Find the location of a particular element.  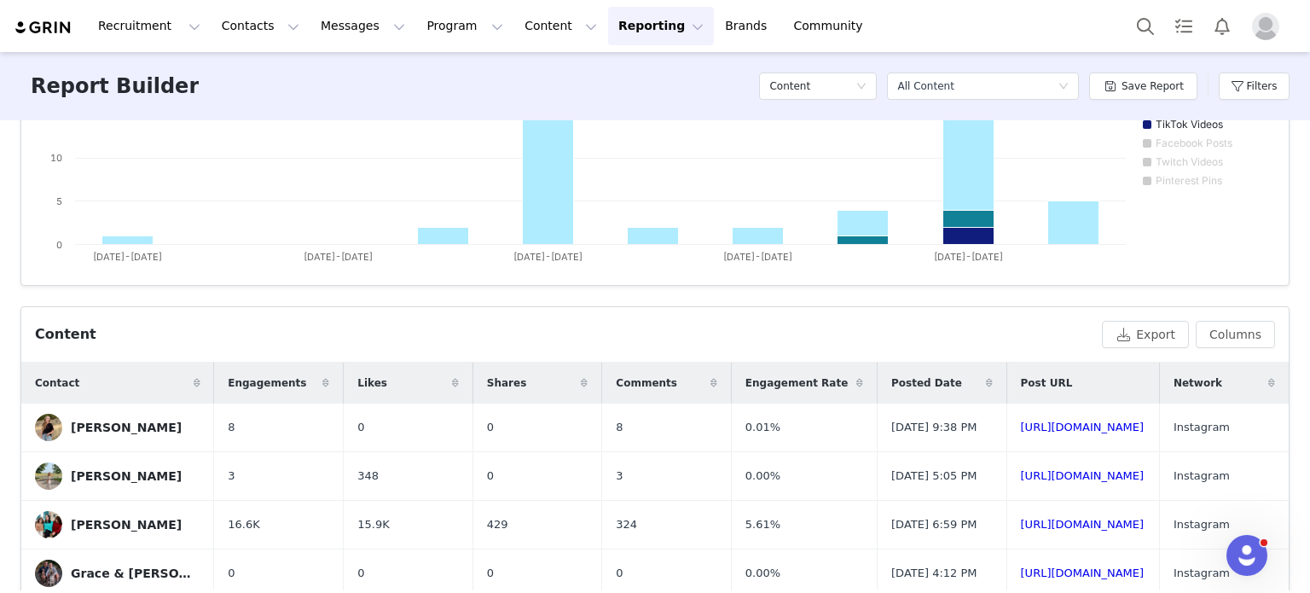

span: Contact is located at coordinates (57, 383).